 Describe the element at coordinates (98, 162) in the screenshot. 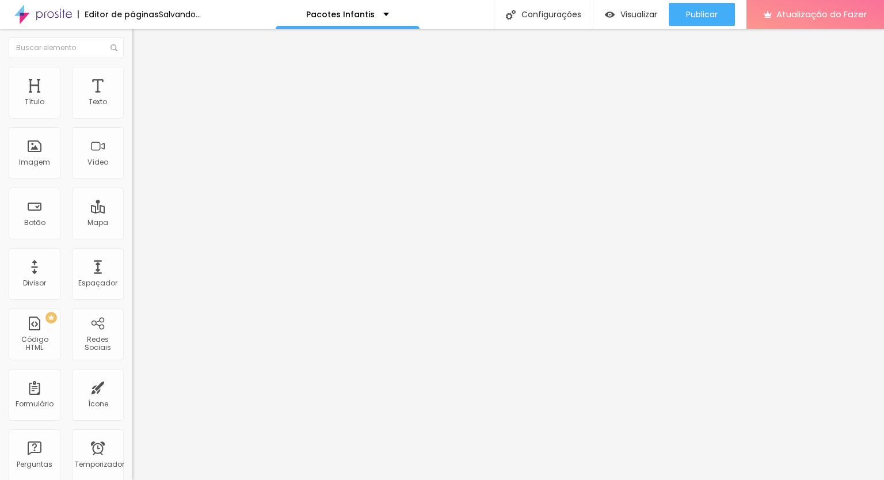

I see `font: Vídeo` at that location.